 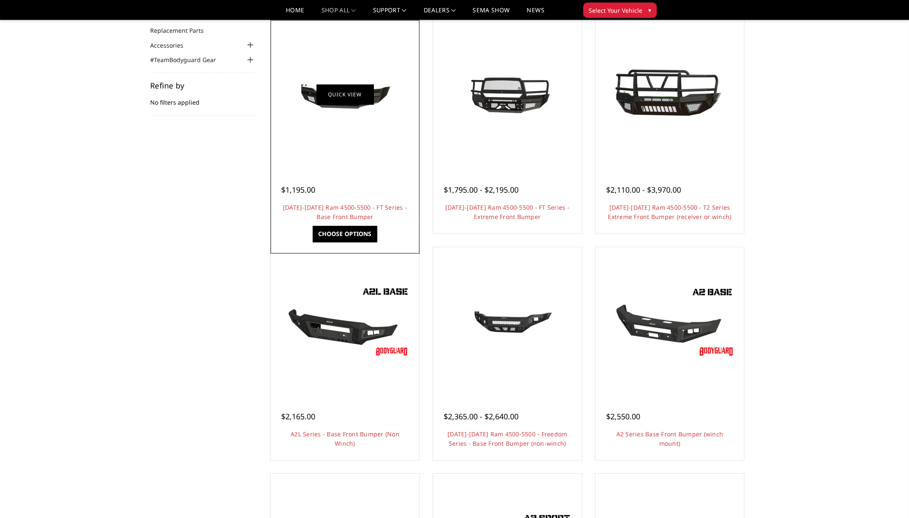 I want to click on img: 2019-2025 Ram 4500-5500 - T2 Series Extreme Front Bumper (receiver or winch), so click(x=670, y=94).